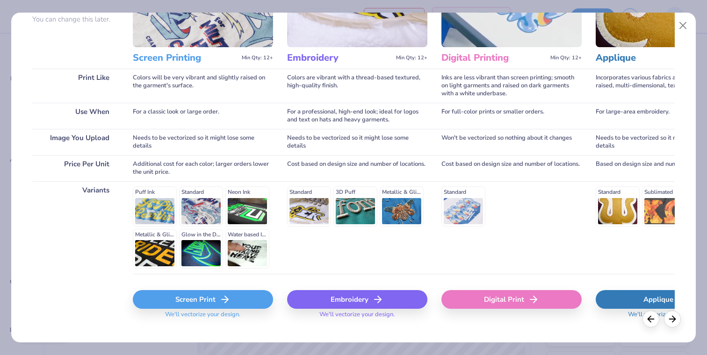 This screenshot has width=707, height=355. I want to click on h3: Applique, so click(648, 58).